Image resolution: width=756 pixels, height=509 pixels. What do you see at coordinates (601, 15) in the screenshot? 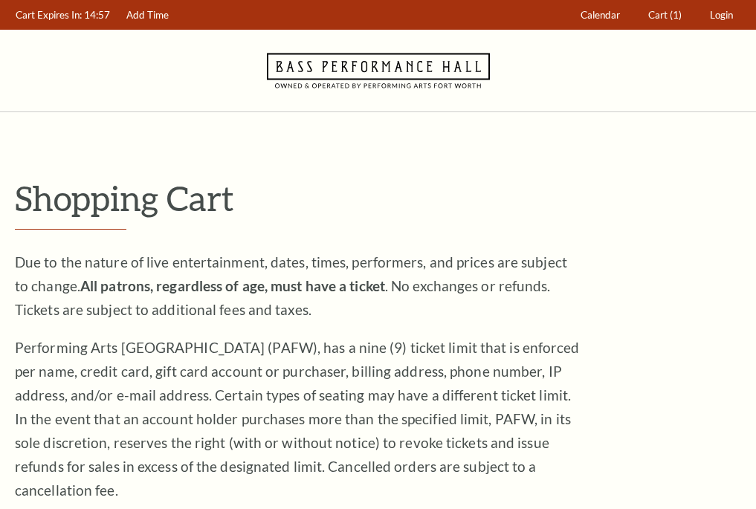
I see `a: Calendar` at bounding box center [601, 15].